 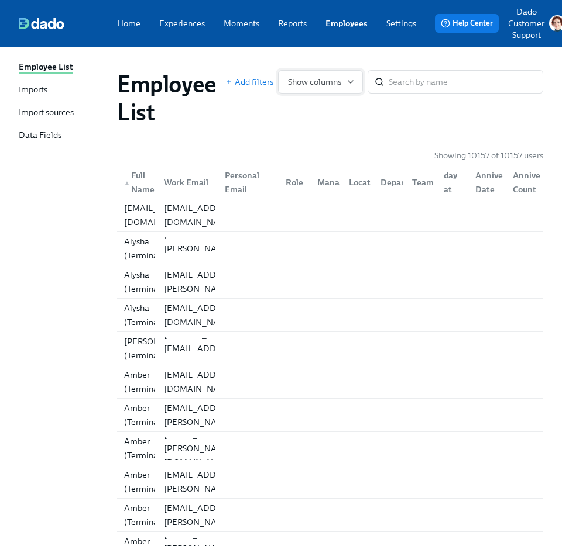 I want to click on a: Imports, so click(x=63, y=90).